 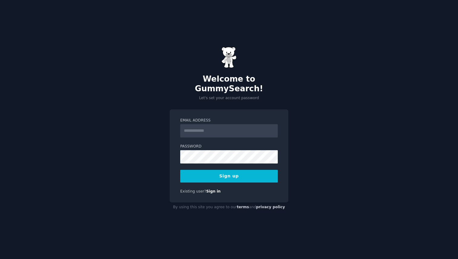 I want to click on a: Sign in, so click(x=213, y=192).